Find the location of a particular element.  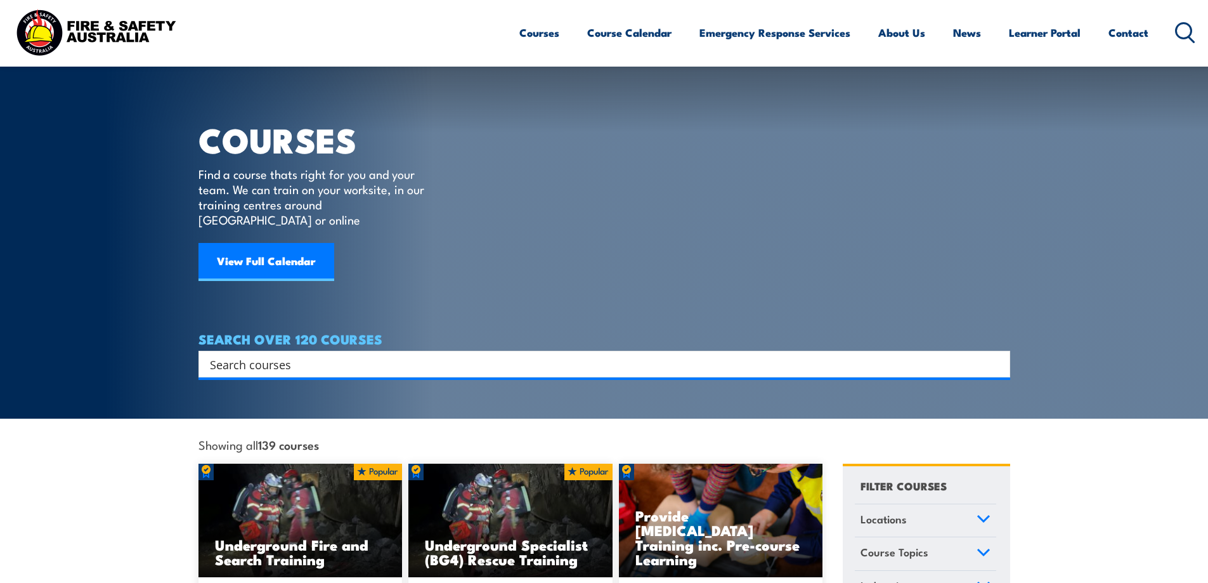

h1: COURSES is located at coordinates (320, 139).